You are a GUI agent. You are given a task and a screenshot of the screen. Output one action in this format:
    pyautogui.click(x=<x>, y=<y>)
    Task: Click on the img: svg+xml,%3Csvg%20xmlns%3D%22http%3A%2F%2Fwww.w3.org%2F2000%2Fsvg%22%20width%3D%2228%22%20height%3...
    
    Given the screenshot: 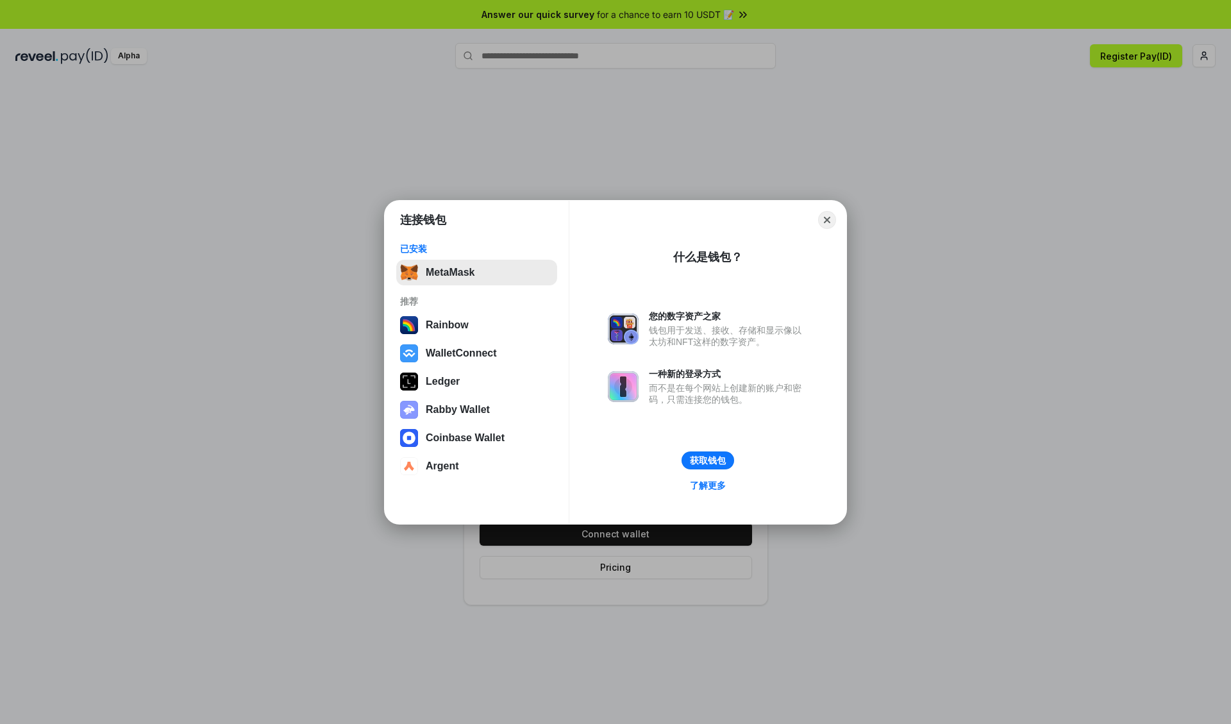 What is the action you would take?
    pyautogui.click(x=409, y=382)
    